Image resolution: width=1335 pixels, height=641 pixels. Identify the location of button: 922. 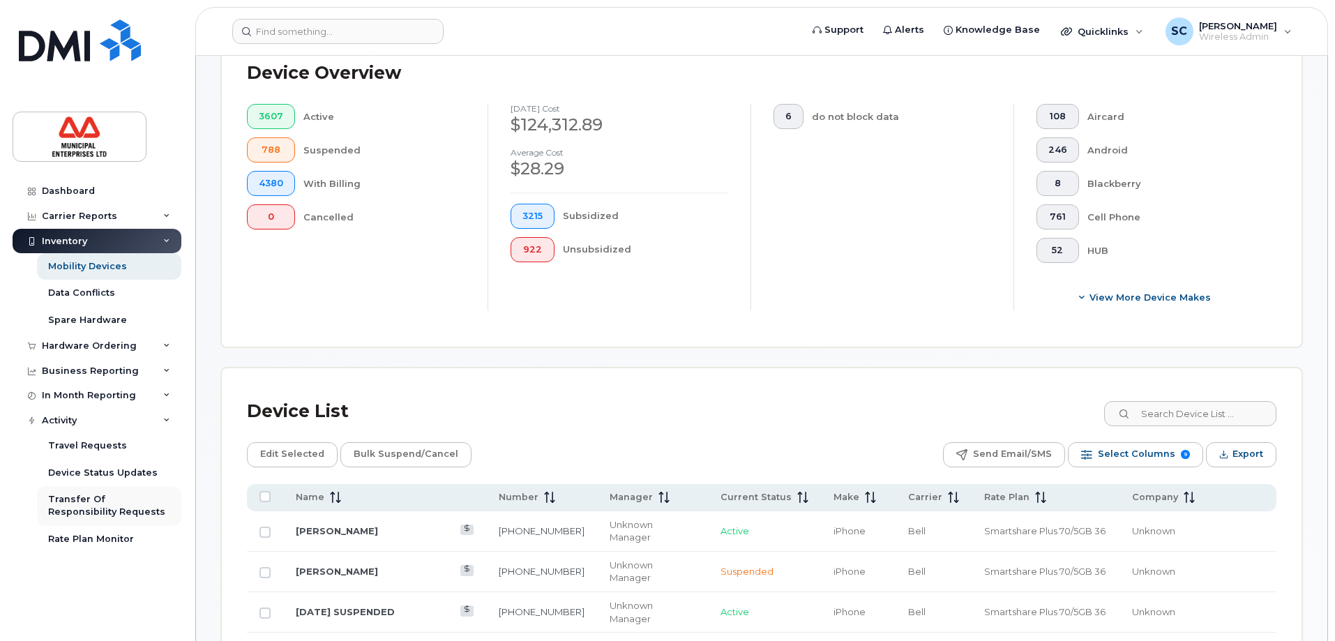
(532, 250).